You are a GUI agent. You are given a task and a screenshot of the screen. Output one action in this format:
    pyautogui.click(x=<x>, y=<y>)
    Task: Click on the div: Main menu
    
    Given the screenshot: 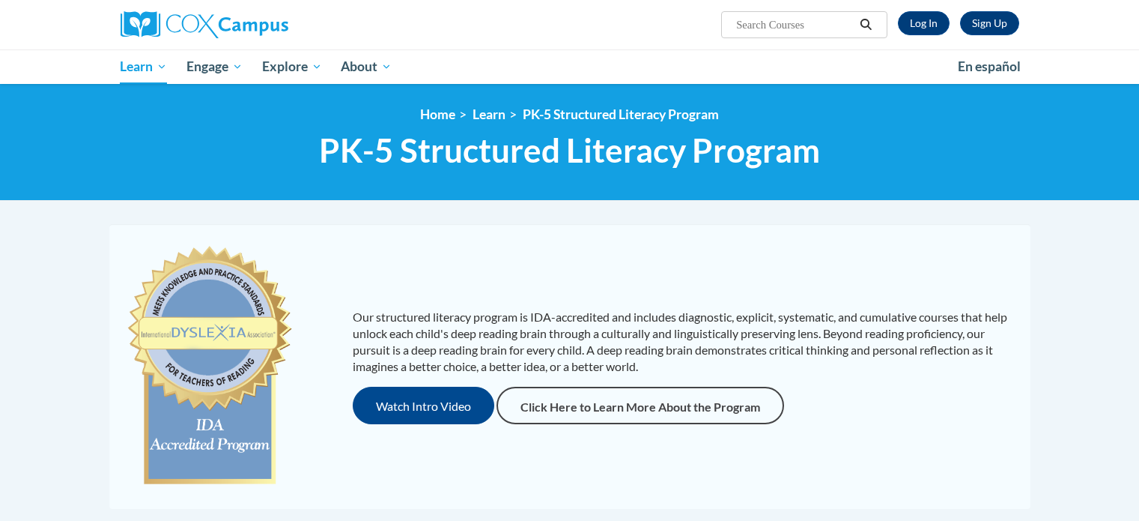 What is the action you would take?
    pyautogui.click(x=570, y=67)
    